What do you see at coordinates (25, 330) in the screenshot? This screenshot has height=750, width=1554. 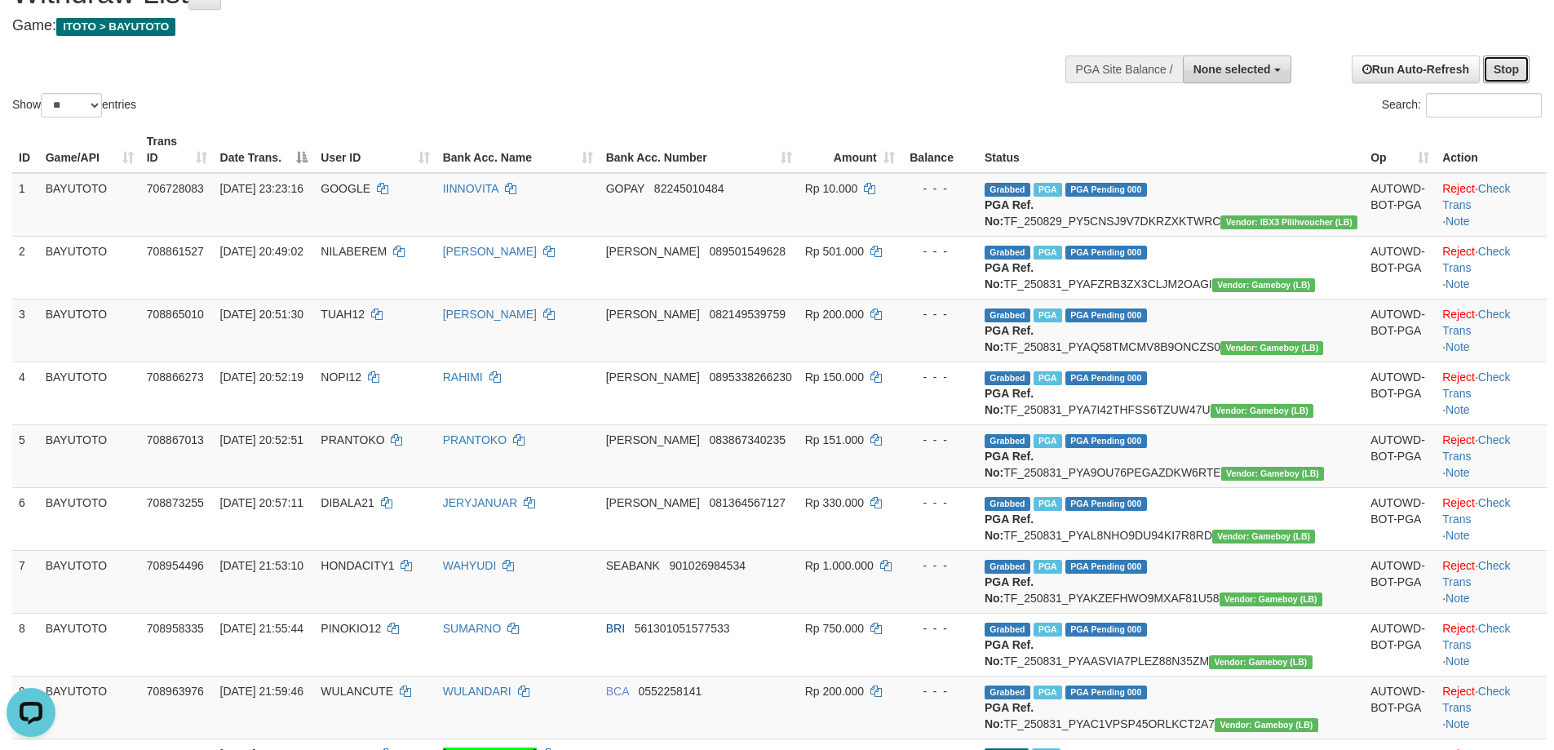 I see `td: 3` at bounding box center [25, 330].